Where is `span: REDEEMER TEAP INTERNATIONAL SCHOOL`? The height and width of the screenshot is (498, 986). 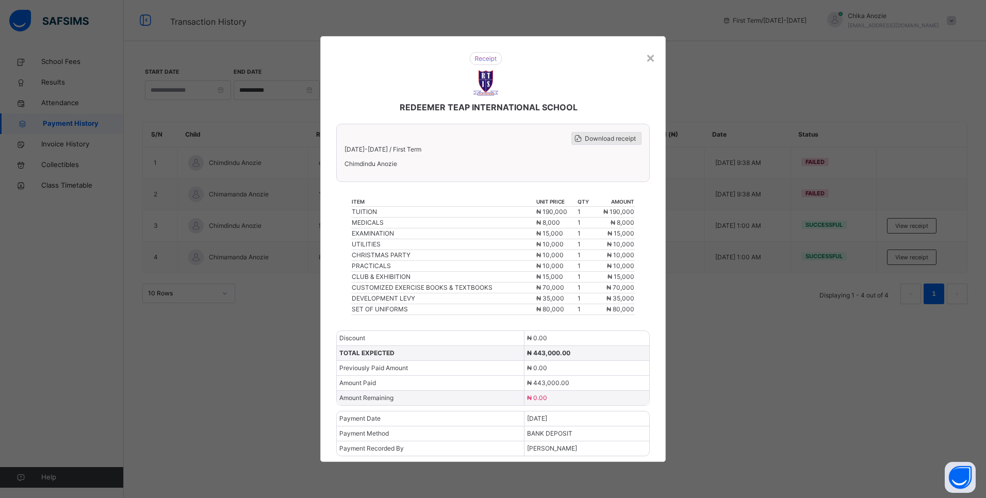 span: REDEEMER TEAP INTERNATIONAL SCHOOL is located at coordinates (488, 107).